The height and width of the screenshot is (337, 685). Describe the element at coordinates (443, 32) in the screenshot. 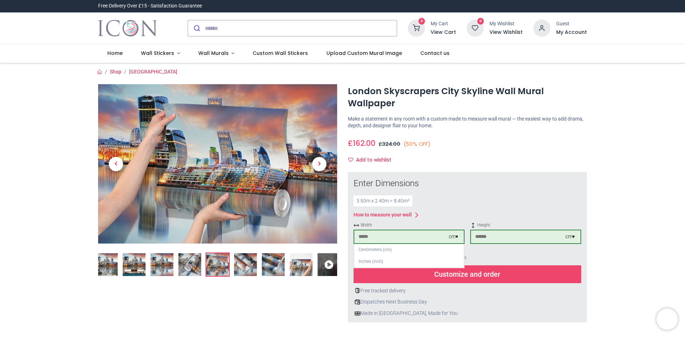

I see `h6: View Cart` at that location.